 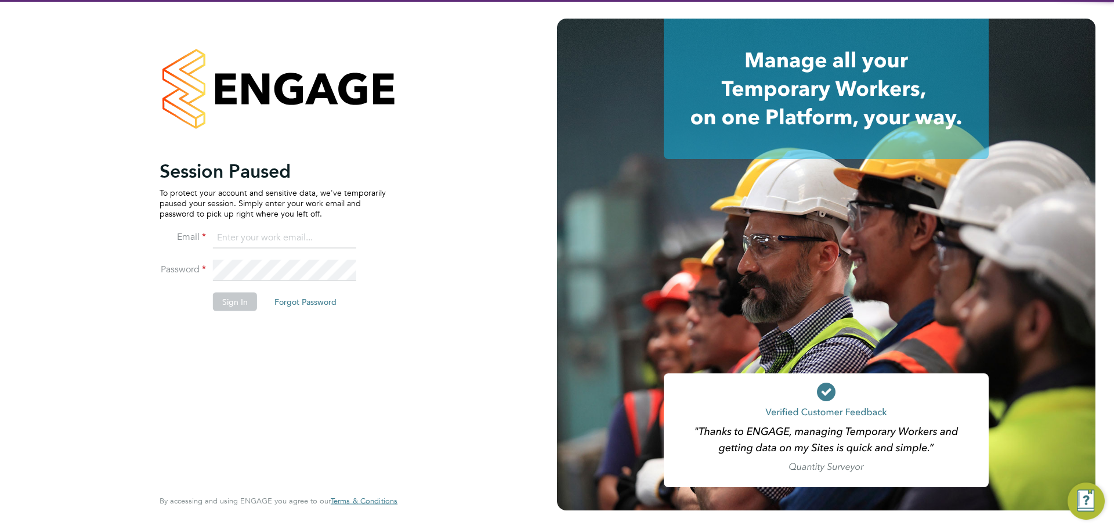 What do you see at coordinates (305, 301) in the screenshot?
I see `button: Forgot Password` at bounding box center [305, 301].